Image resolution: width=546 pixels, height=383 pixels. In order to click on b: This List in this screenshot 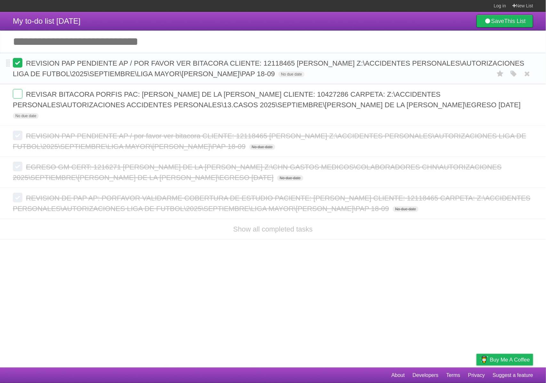, I will do `click(515, 21)`.